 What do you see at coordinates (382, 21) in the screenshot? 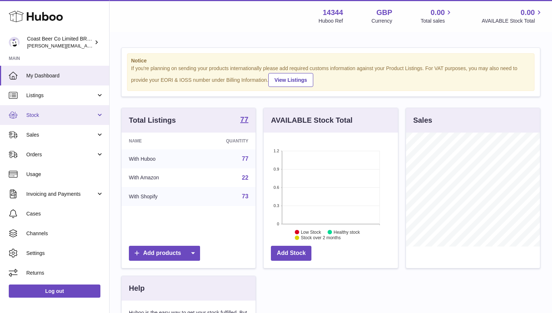
I see `div: Currency` at bounding box center [382, 21].